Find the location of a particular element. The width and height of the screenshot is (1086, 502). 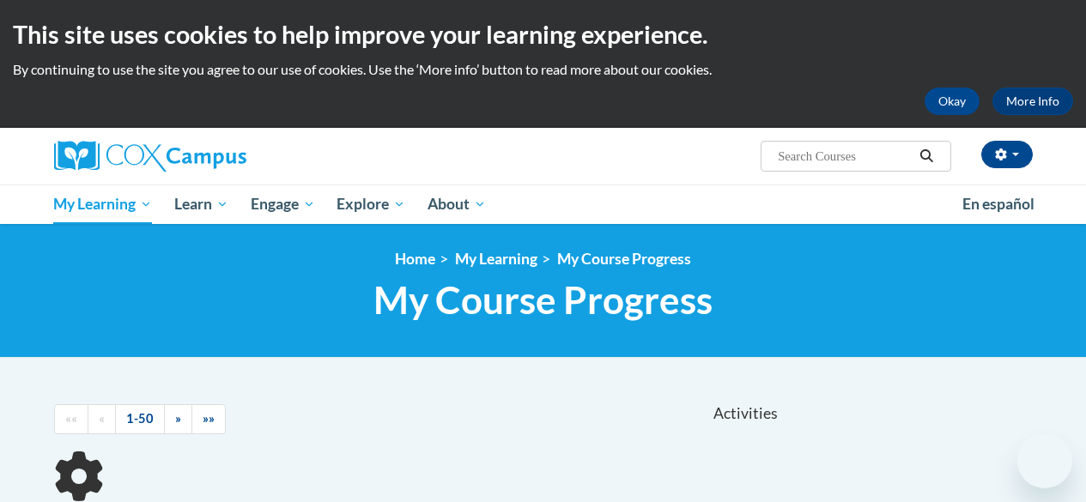

span: Engage is located at coordinates (282, 204).